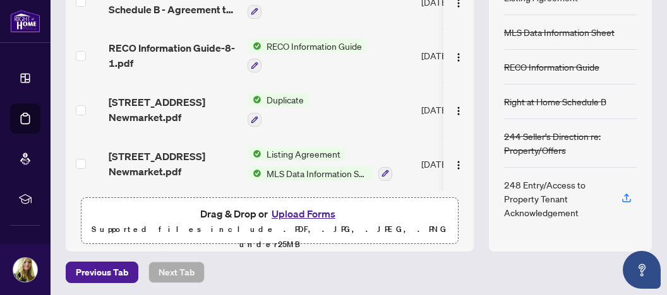 The image size is (667, 295). Describe the element at coordinates (570, 143) in the screenshot. I see `div: 244 Seller’s Direction re: Property/Offers` at that location.